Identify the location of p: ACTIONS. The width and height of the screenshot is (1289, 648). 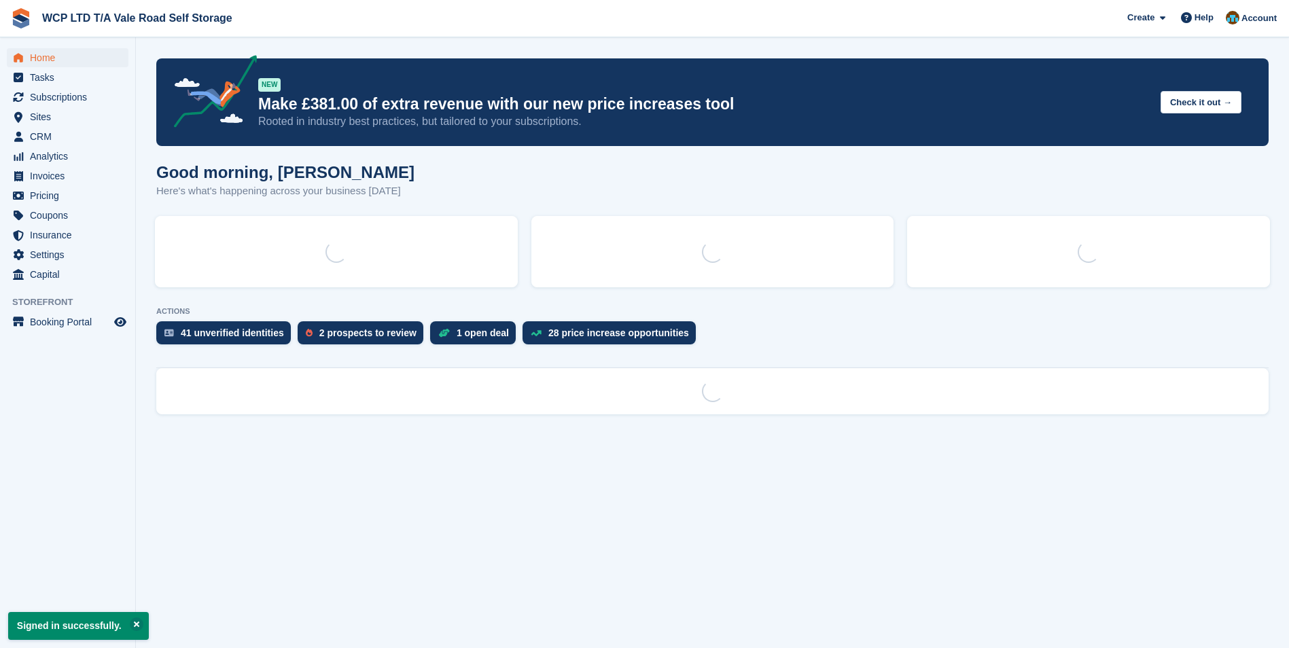
(712, 311).